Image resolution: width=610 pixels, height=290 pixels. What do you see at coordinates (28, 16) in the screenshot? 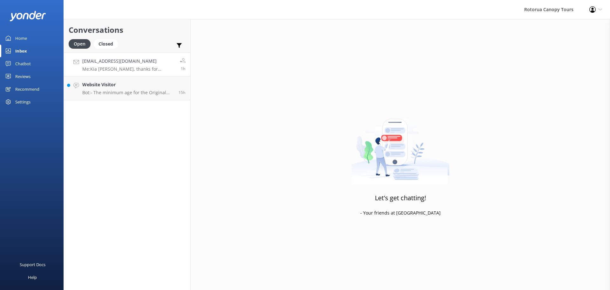
I see `img: yonder-white-logo.png` at bounding box center [28, 16].